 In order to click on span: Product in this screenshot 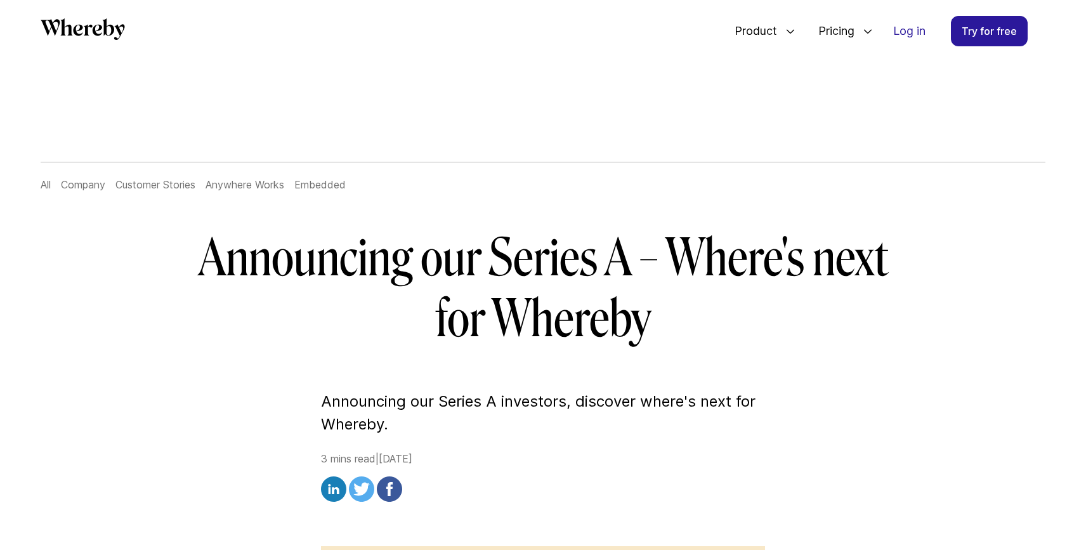, I will do `click(751, 31)`.